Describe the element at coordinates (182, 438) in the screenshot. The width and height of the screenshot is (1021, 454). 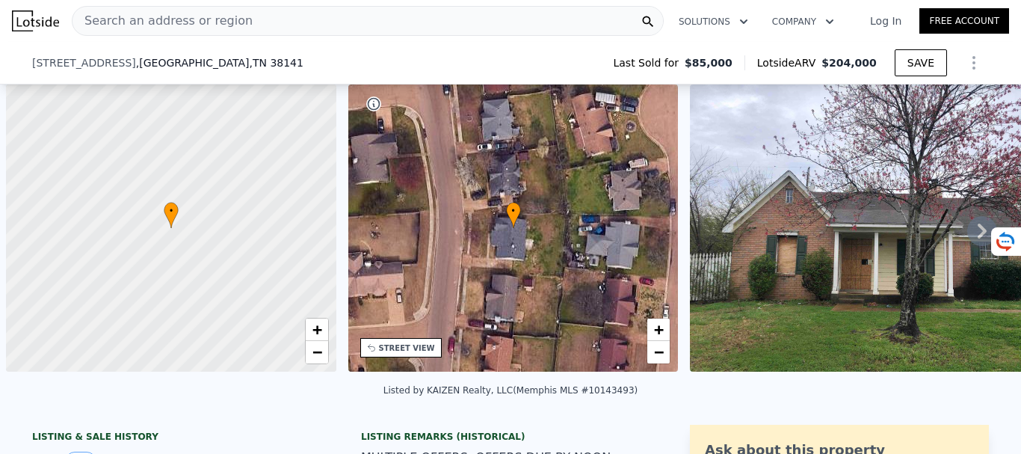
I see `div: LISTING & SALE HISTORY` at that location.